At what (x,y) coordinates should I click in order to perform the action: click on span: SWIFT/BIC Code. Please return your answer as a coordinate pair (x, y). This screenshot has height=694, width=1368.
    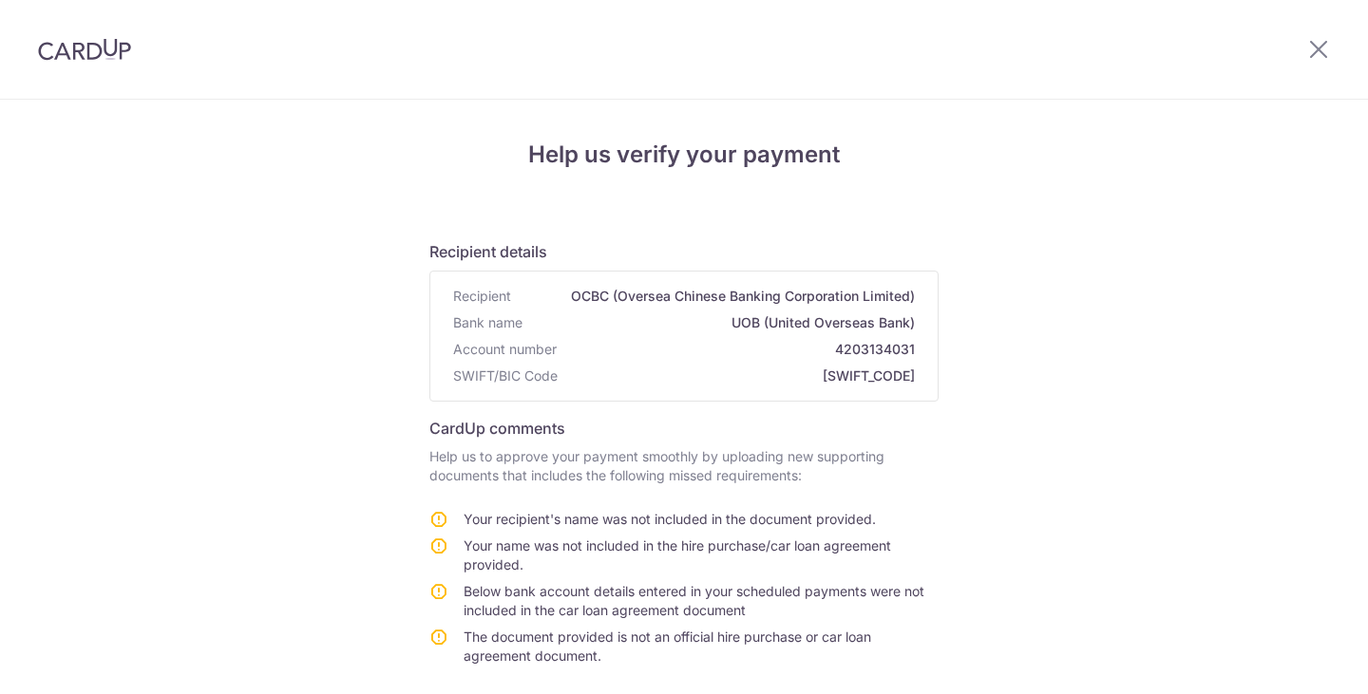
    Looking at the image, I should click on (505, 376).